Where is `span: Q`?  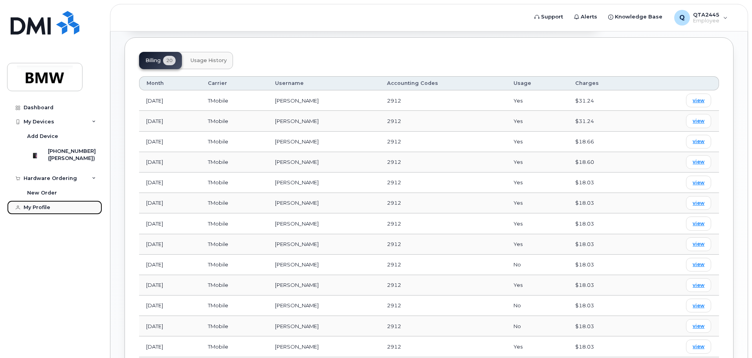 span: Q is located at coordinates (682, 18).